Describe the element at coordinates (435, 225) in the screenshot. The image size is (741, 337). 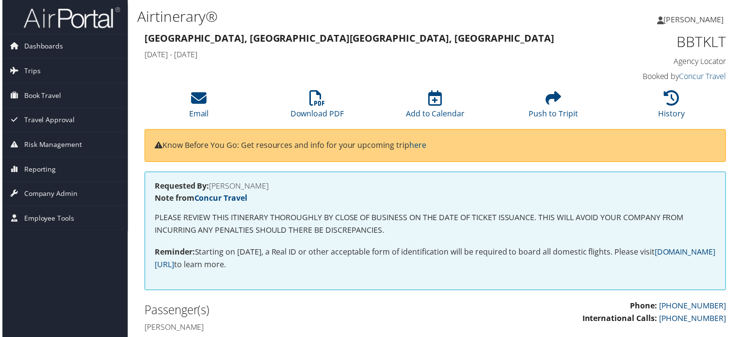
I see `p: PLEASE REVIEW THIS ITINERARY THOROUGHLY BY CLOSE OF BUSINESS ON THE DATE OF TICKET ISSUANCE. THIS...` at that location.